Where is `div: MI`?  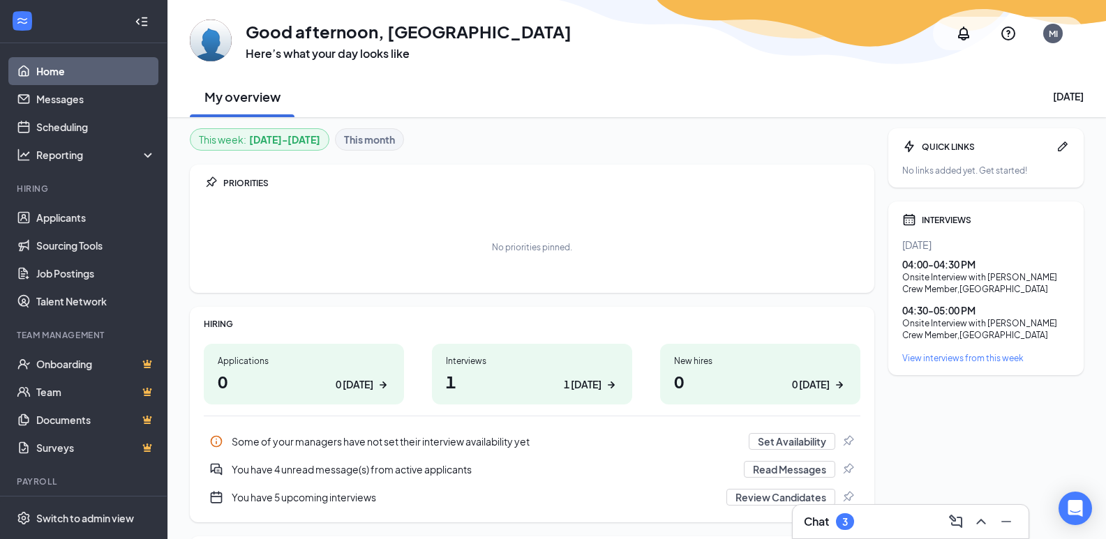 div: MI is located at coordinates (1053, 33).